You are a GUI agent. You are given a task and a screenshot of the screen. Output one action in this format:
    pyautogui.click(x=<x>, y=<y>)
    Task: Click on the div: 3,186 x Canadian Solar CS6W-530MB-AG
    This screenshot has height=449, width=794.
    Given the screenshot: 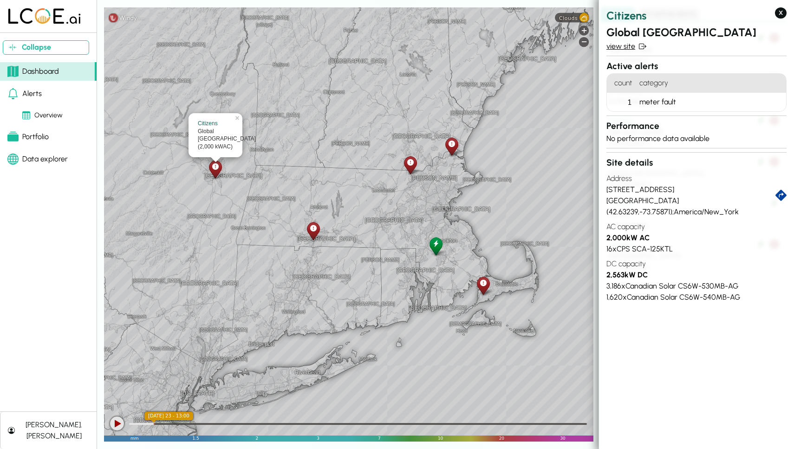 What is the action you would take?
    pyautogui.click(x=696, y=286)
    